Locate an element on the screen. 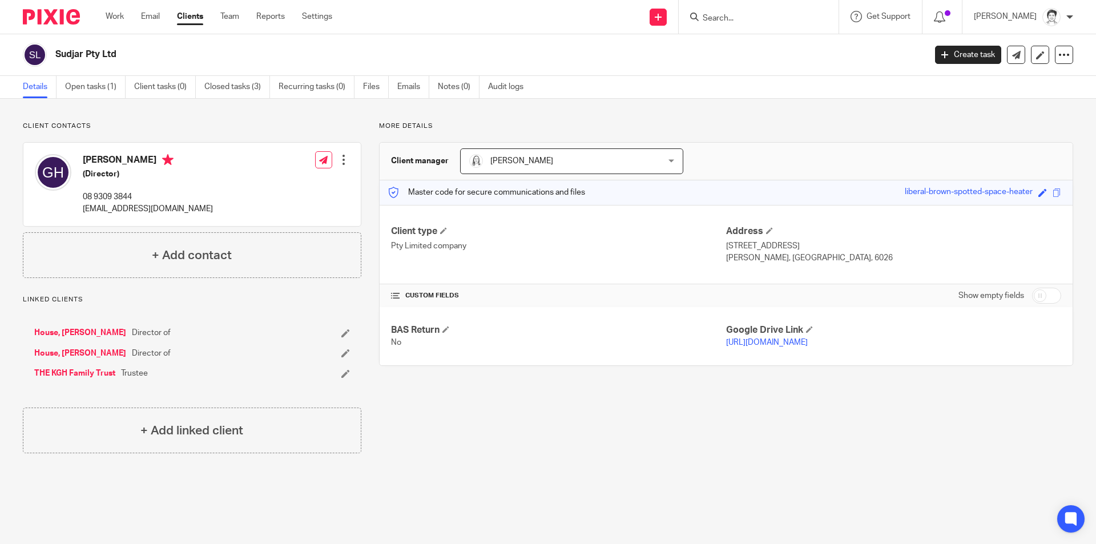 The image size is (1096, 544). h4: Google Drive Link is located at coordinates (893, 330).